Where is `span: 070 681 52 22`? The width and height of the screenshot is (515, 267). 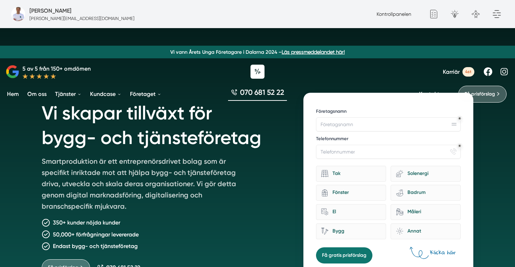
span: 070 681 52 22 is located at coordinates (262, 92).